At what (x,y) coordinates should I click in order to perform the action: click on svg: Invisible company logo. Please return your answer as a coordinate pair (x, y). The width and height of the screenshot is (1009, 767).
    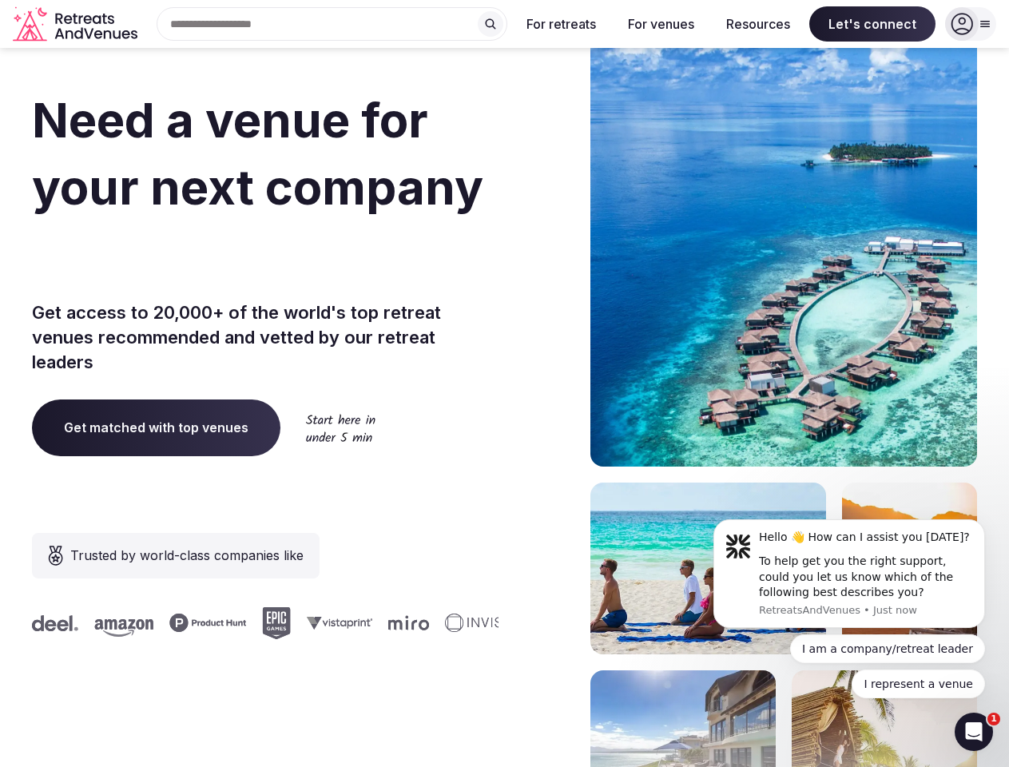
    Looking at the image, I should click on (488, 623).